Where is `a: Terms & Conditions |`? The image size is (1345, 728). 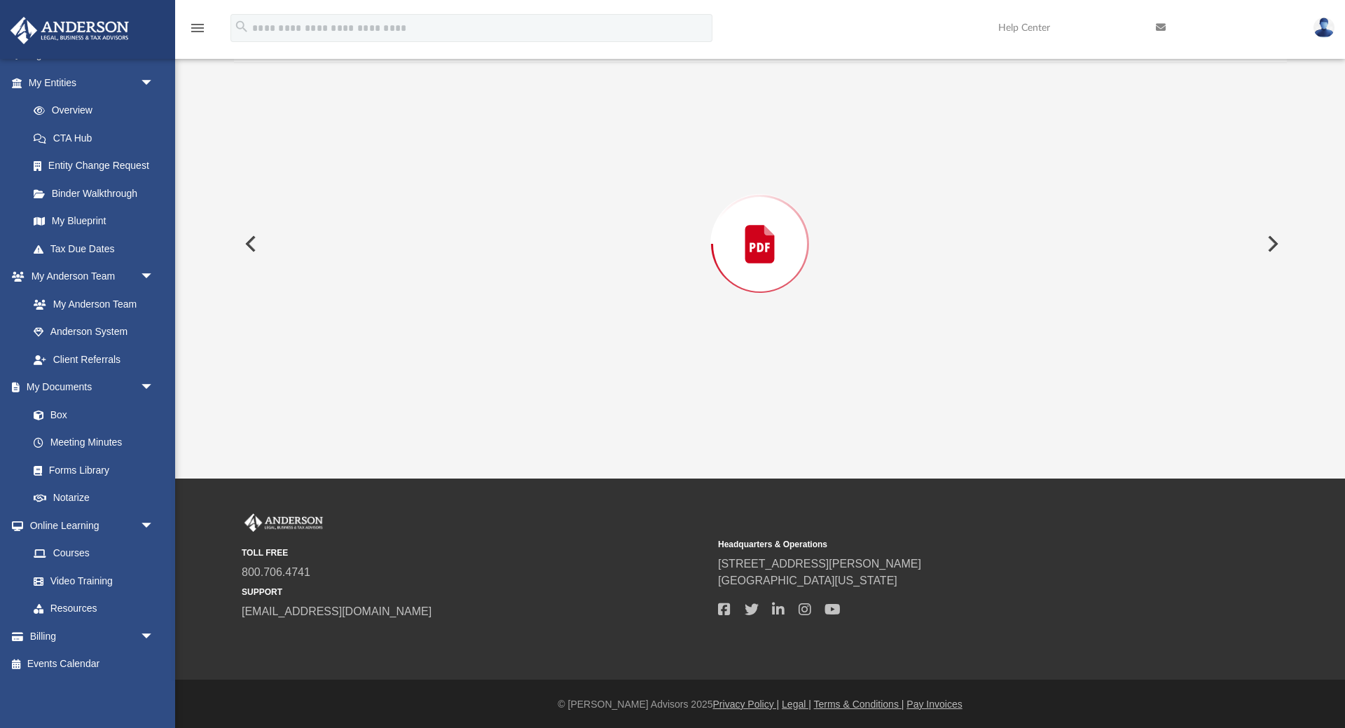 a: Terms & Conditions | is located at coordinates (859, 704).